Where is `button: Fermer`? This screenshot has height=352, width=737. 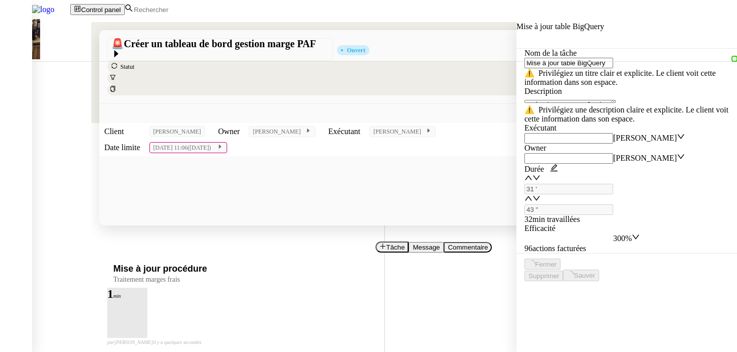
button: Fermer is located at coordinates (543, 264).